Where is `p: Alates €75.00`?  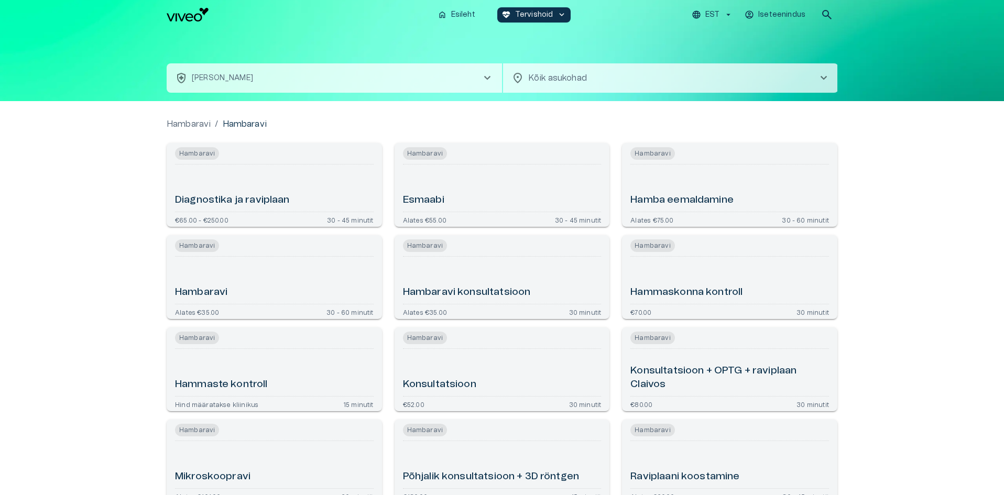
p: Alates €75.00 is located at coordinates (652, 220).